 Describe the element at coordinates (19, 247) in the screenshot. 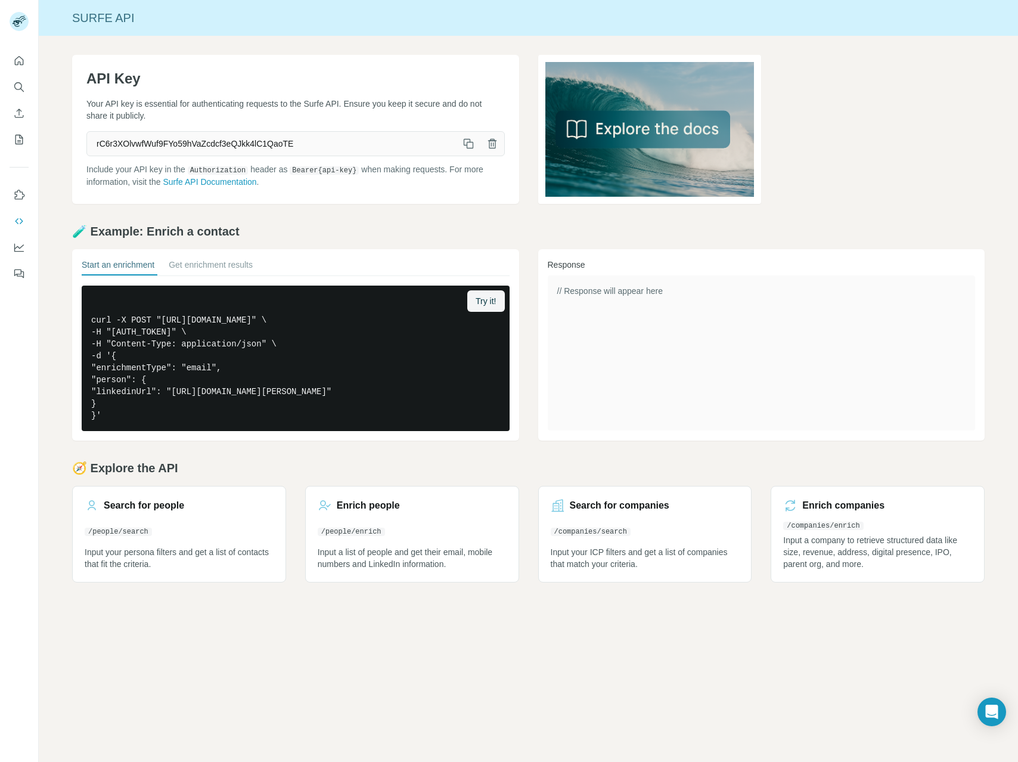

I see `button: Dashboard` at that location.